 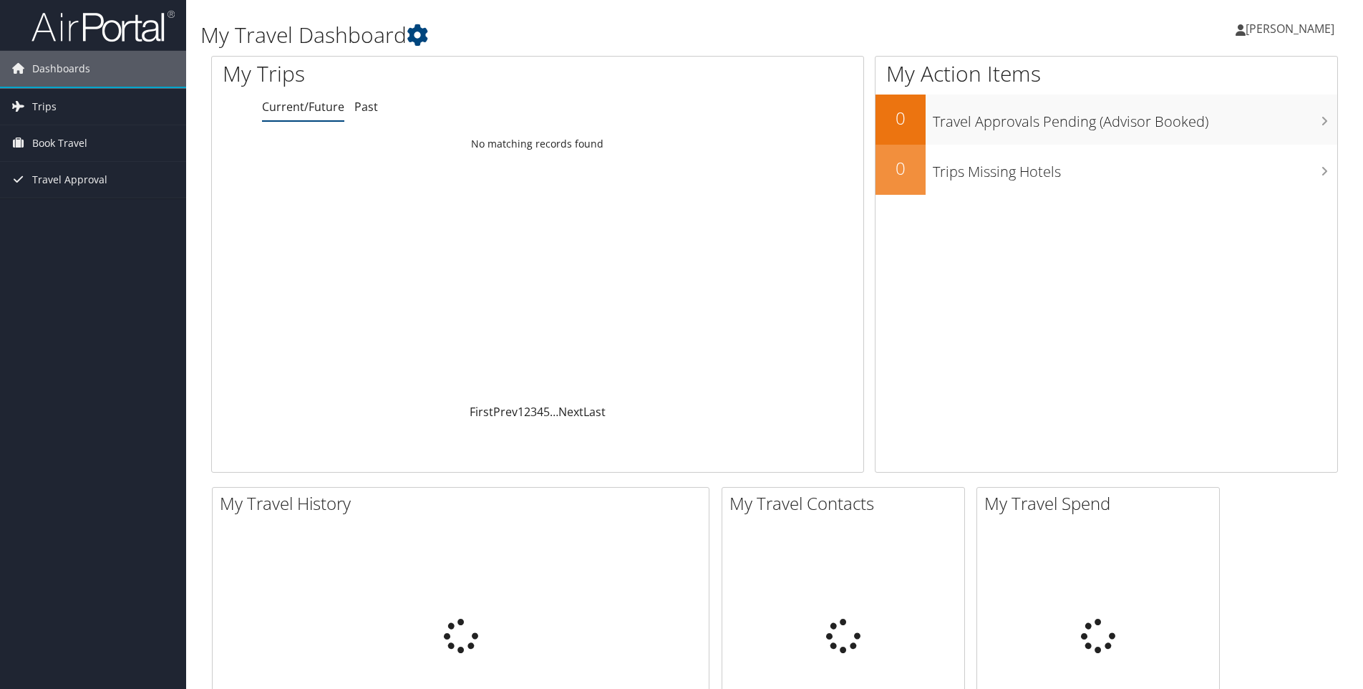 I want to click on a: 0Travel Approvals Pending (Advisor Booked), so click(x=1106, y=120).